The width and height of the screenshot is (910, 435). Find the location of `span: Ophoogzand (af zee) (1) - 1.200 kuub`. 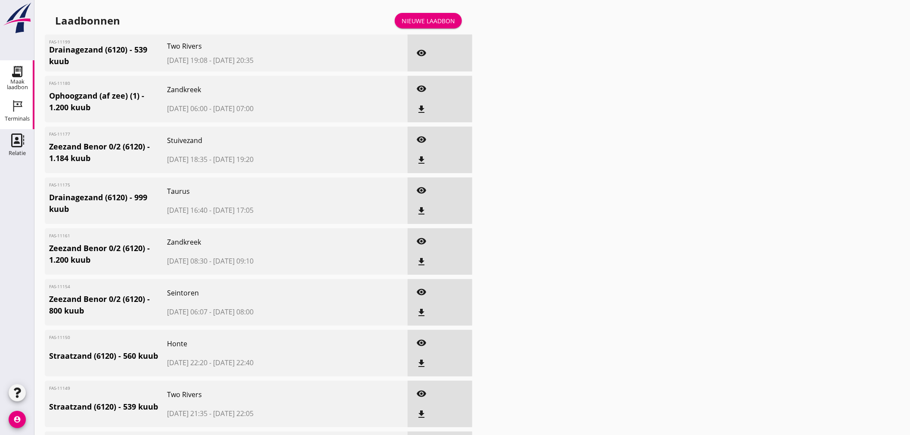

span: Ophoogzand (af zee) (1) - 1.200 kuub is located at coordinates (108, 102).